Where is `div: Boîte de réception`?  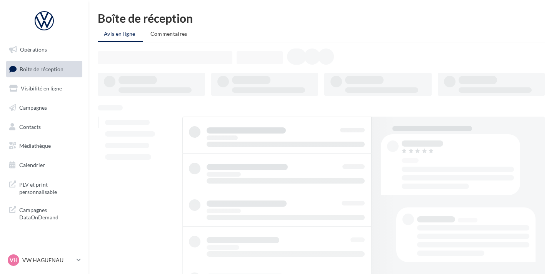 div: Boîte de réception is located at coordinates (321, 18).